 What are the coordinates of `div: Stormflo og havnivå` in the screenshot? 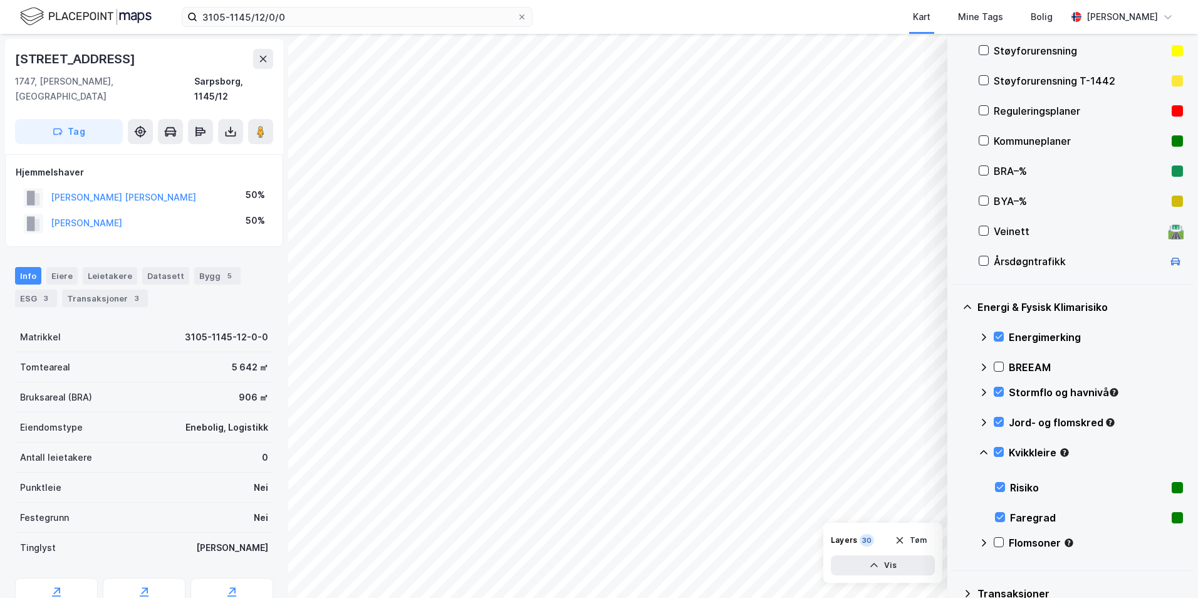 It's located at (1096, 392).